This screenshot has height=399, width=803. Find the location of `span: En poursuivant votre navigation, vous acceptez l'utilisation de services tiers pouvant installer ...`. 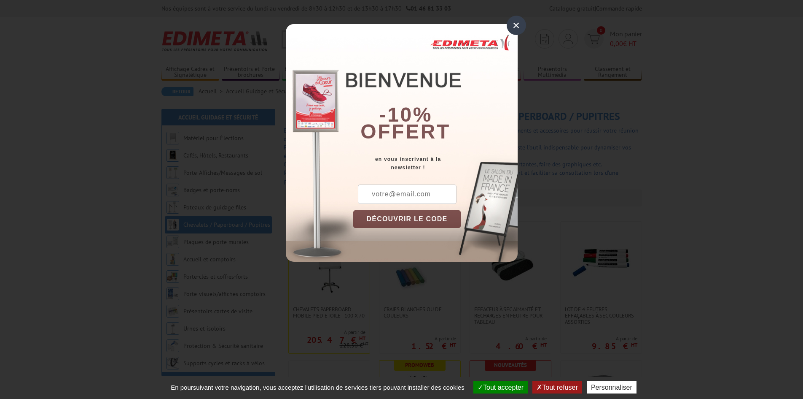

span: En poursuivant votre navigation, vous acceptez l'utilisation de services tiers pouvant installer ... is located at coordinates (318, 387).